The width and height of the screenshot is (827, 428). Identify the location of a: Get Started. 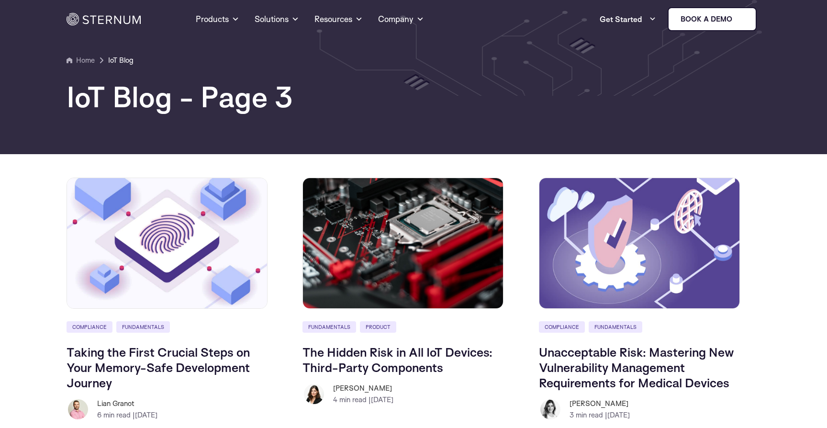
(628, 19).